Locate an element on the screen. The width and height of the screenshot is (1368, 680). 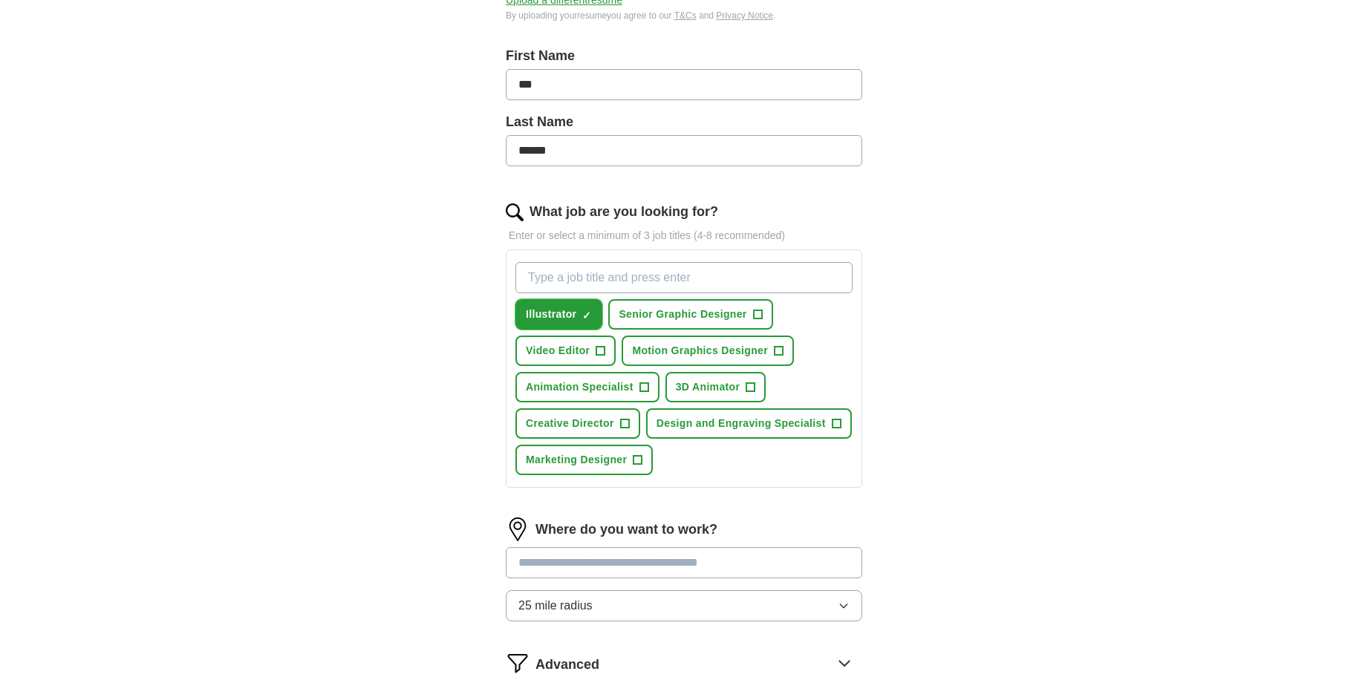
a: Privacy Notice is located at coordinates (744, 16).